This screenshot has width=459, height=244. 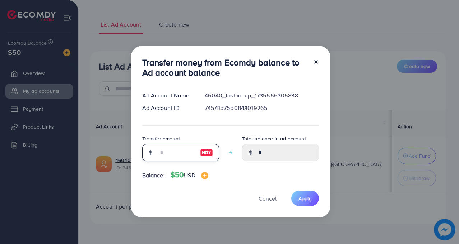 I want to click on div: Ad Account Name, so click(x=168, y=95).